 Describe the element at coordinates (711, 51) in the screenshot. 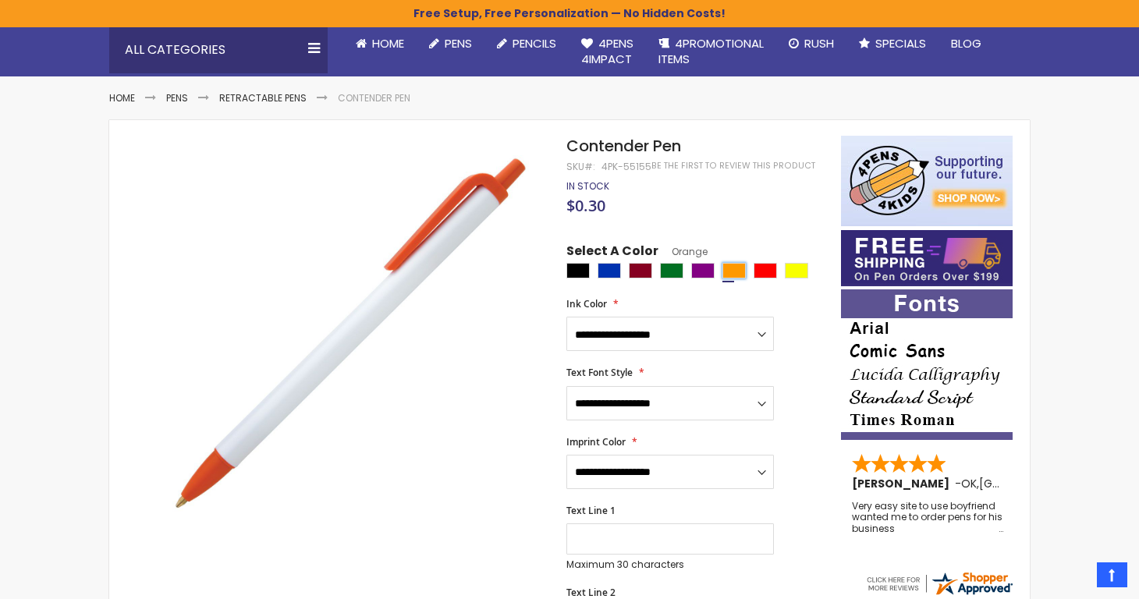

I see `a: 4PROMOTIONALITEMS` at that location.